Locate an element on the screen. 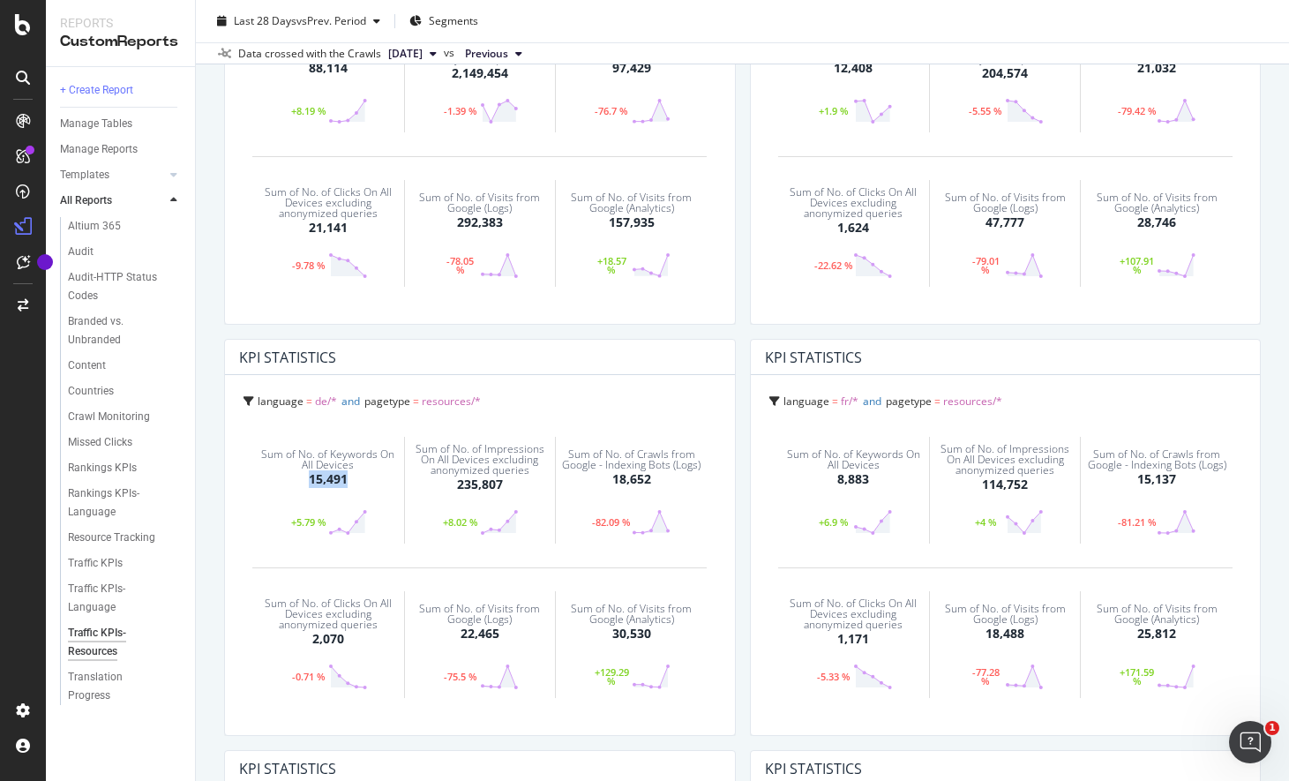 Image resolution: width=1289 pixels, height=781 pixels. div: +8.02 % is located at coordinates (461, 522).